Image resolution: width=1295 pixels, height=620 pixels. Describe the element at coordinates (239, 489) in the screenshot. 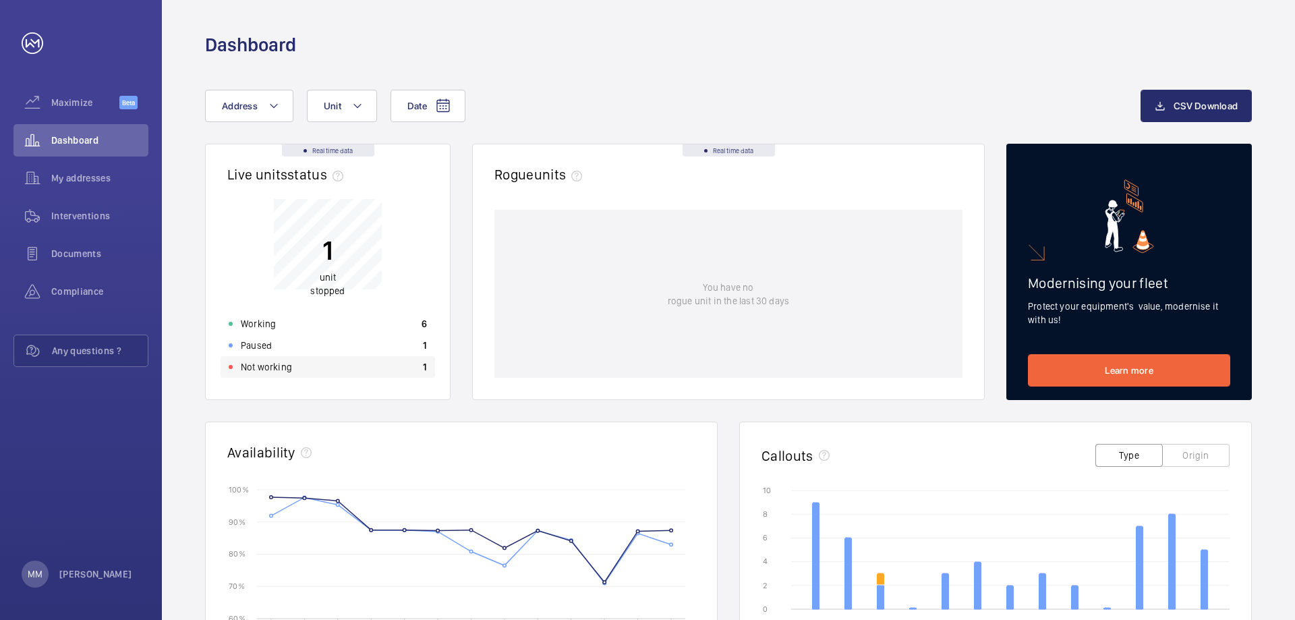

I see `text: 100 %` at that location.